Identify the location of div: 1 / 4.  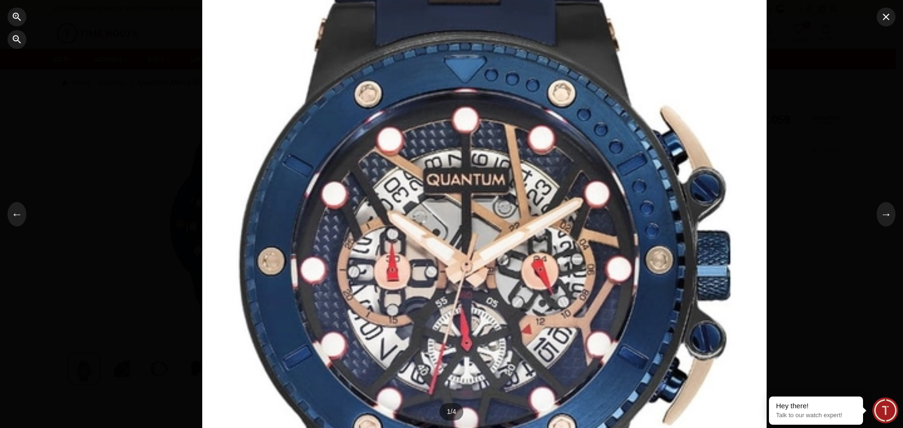
(451, 412).